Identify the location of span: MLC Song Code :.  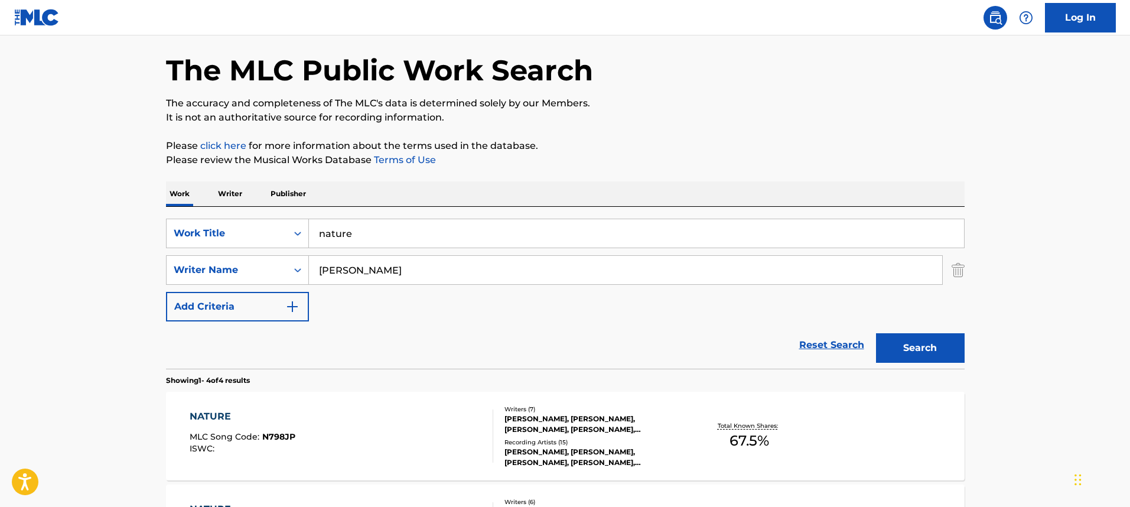
(226, 437).